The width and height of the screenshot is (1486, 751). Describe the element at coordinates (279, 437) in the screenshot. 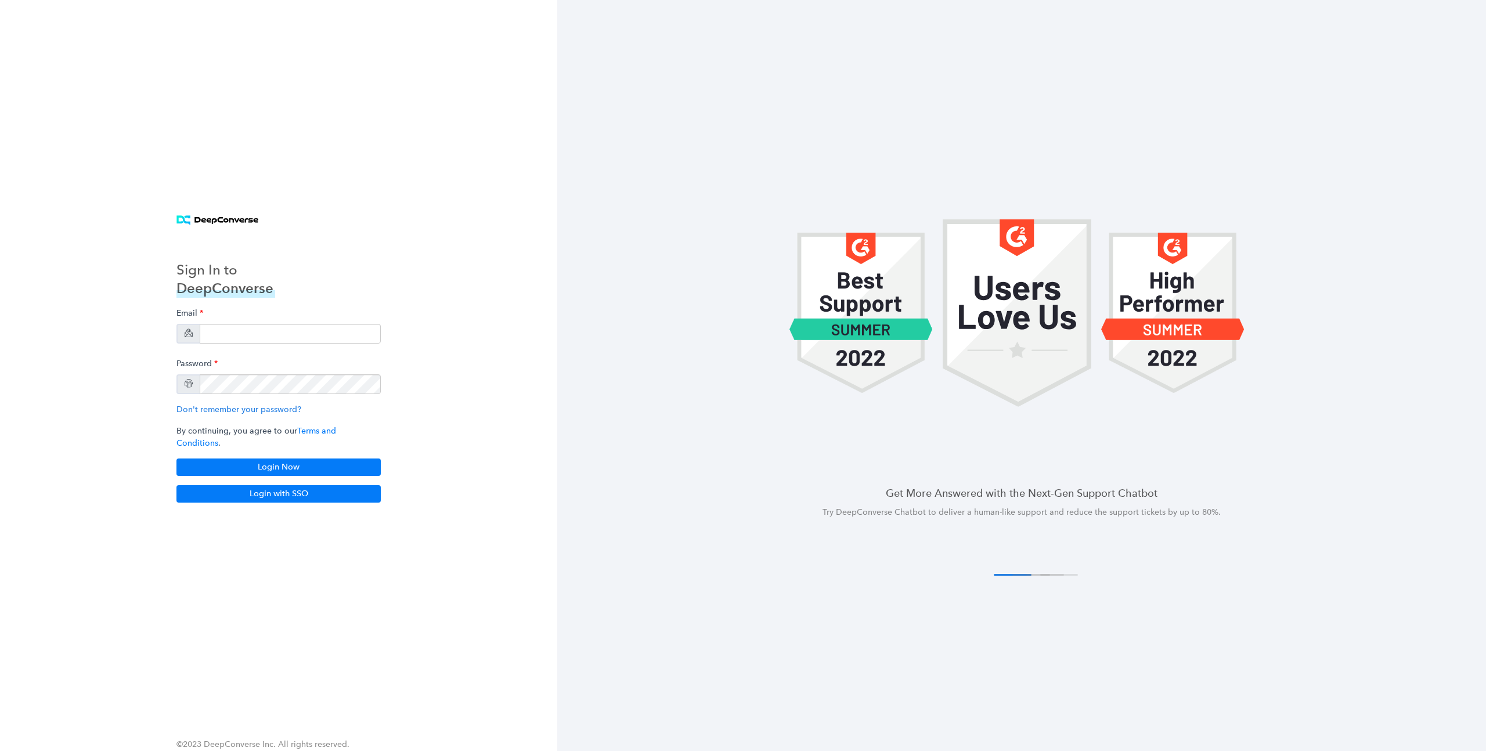

I see `p: By continuing, you agree to our .` at that location.